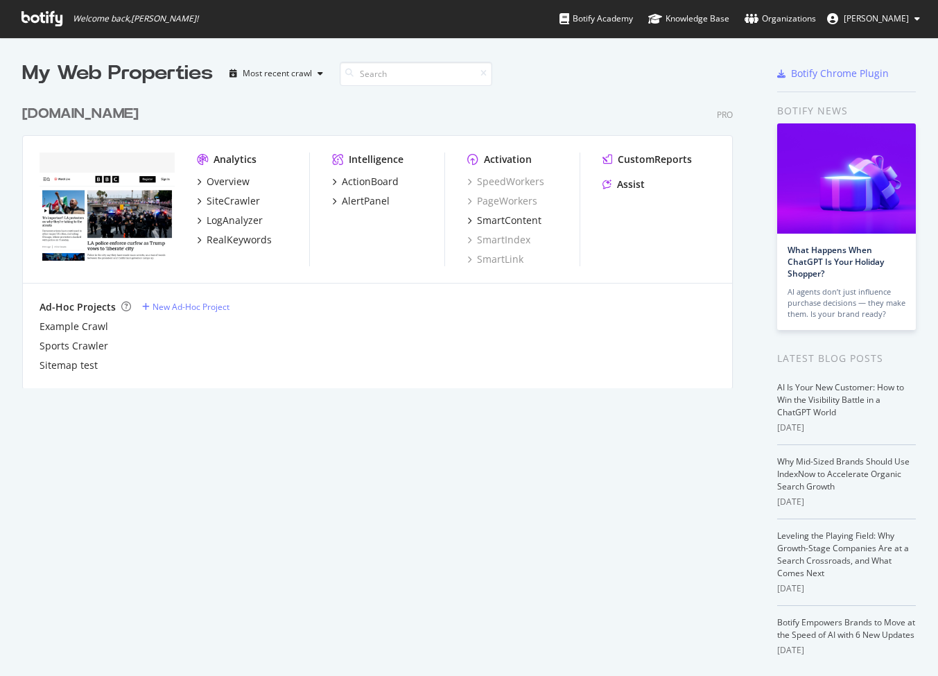  I want to click on img: www.bbc.co.uk, so click(107, 207).